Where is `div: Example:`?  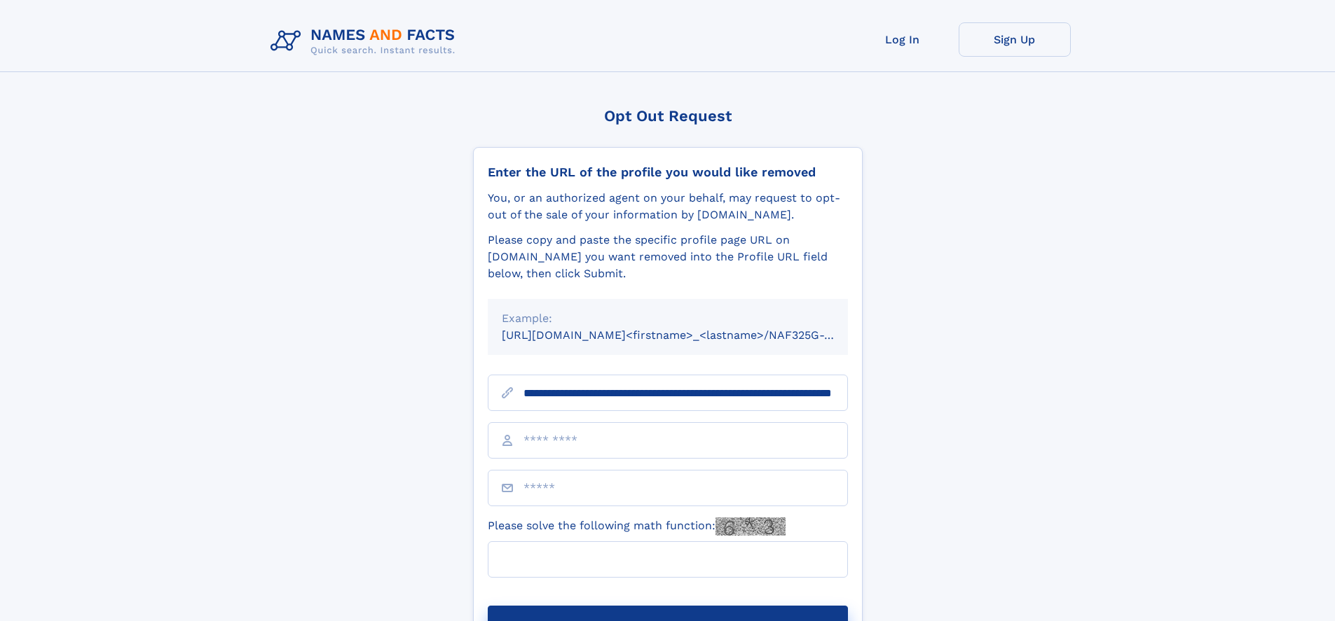 div: Example: is located at coordinates (668, 319).